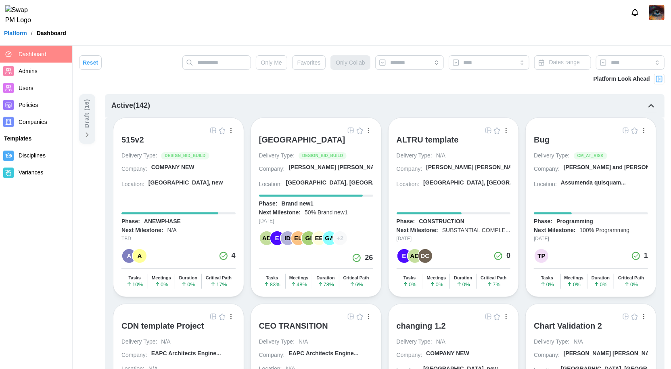  Describe the element at coordinates (131, 106) in the screenshot. I see `div: Active ( 142 )` at that location.